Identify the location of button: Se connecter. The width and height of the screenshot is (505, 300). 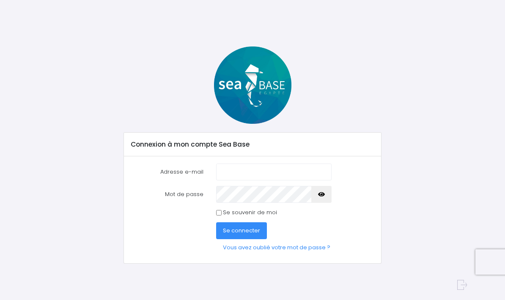
(241, 231).